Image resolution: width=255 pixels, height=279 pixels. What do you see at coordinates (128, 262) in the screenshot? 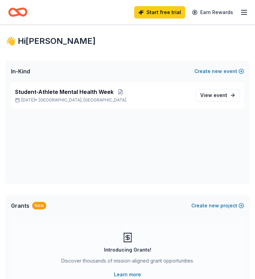
I see `div: Discover thousands of mission-aligned grant opportunities.` at bounding box center [128, 262].